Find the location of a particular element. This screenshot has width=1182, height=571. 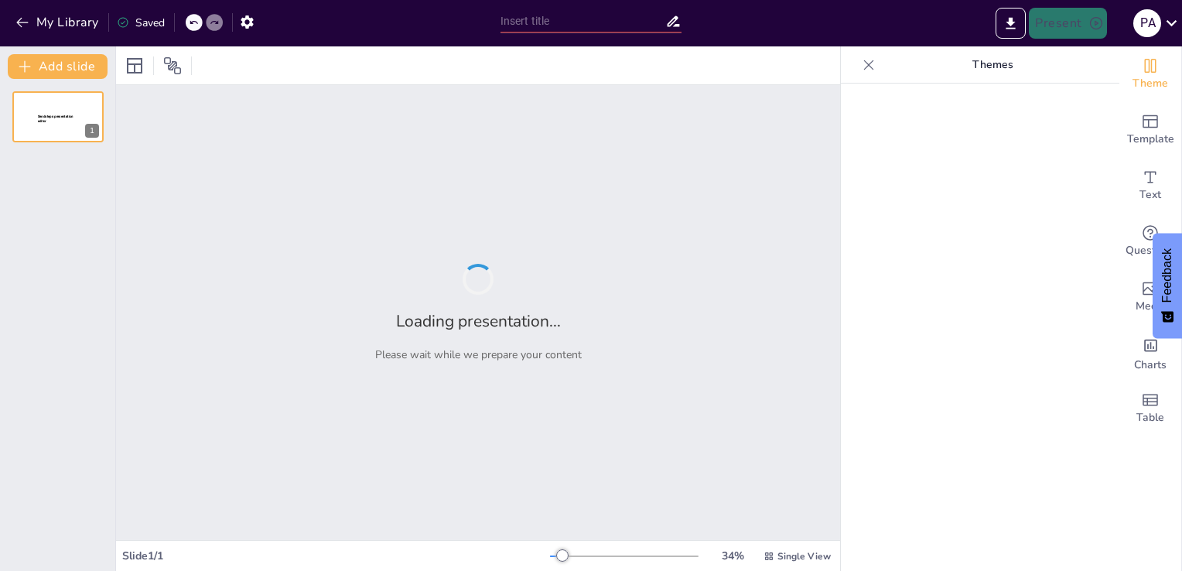

div: Slide 1 / 1 is located at coordinates (336, 555).